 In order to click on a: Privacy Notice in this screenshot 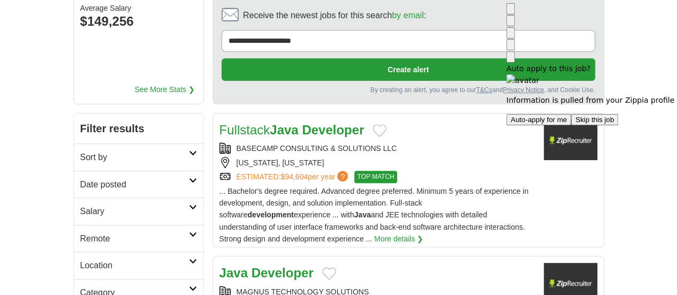, I will do `click(523, 90)`.